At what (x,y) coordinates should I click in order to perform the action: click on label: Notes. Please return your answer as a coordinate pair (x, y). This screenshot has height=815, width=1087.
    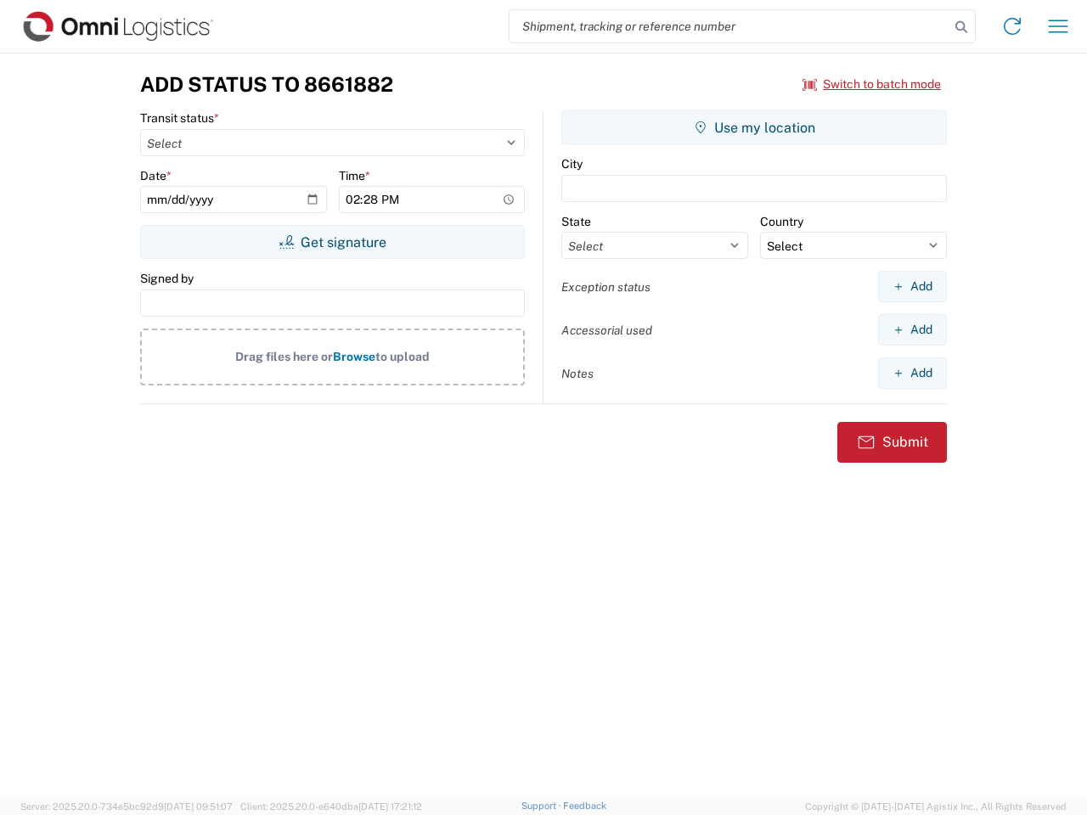
    Looking at the image, I should click on (577, 374).